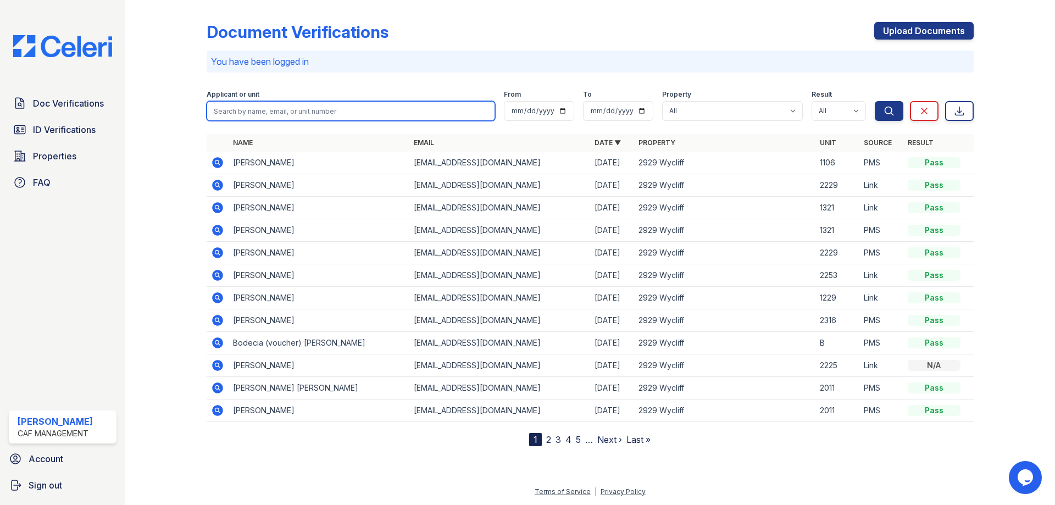  I want to click on a: Account, so click(63, 459).